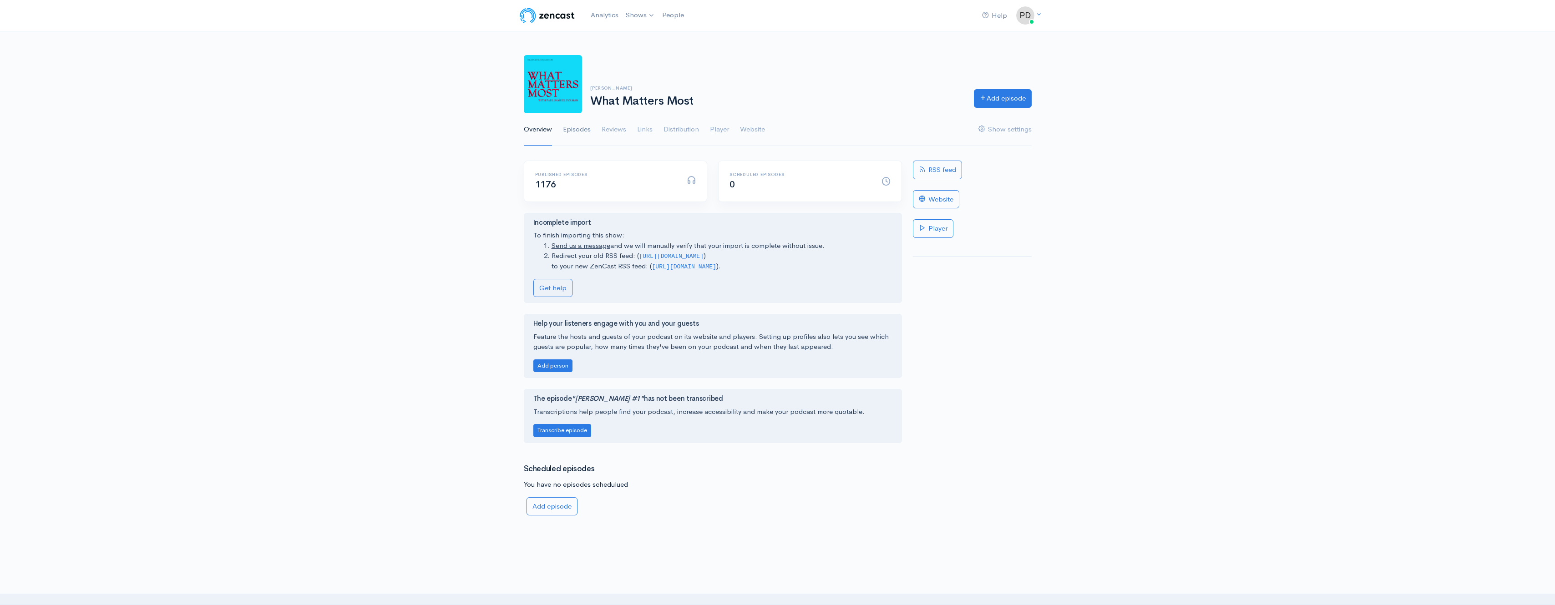 This screenshot has width=1555, height=605. Describe the element at coordinates (553, 366) in the screenshot. I see `button: Add person` at that location.